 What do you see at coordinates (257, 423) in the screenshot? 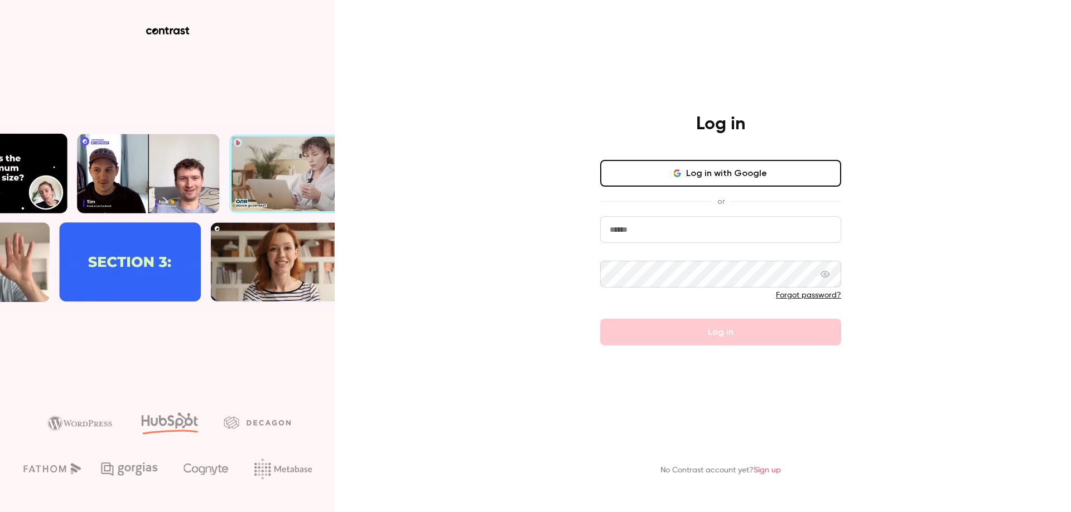
I see `img: decagon` at bounding box center [257, 423].